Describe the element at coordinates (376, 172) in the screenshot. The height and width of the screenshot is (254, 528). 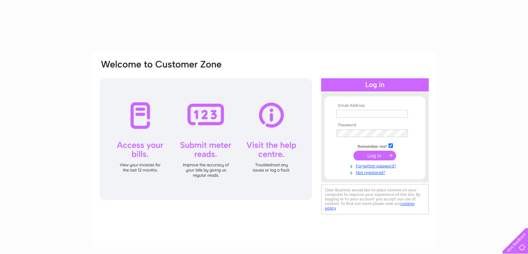
I see `a: Not registered?` at that location.